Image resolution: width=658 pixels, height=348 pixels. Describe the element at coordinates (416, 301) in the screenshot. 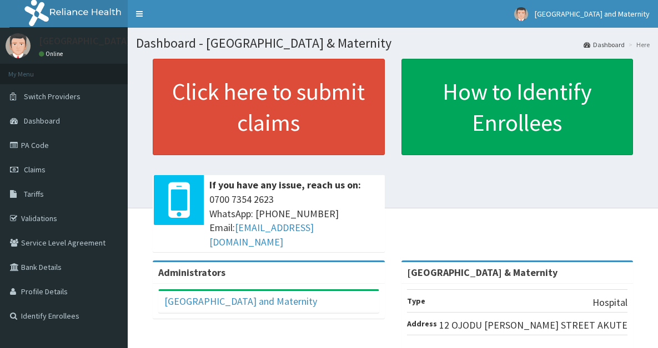

I see `b: Type` at that location.